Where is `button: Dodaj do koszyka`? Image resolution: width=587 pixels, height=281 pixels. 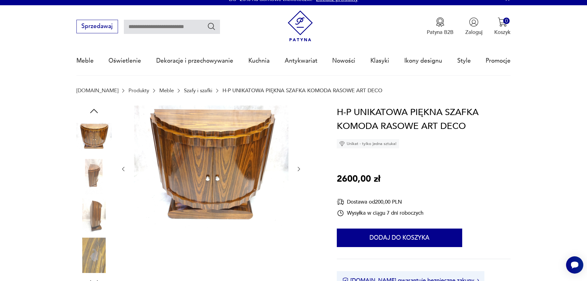 button: Dodaj do koszyka is located at coordinates (399, 238).